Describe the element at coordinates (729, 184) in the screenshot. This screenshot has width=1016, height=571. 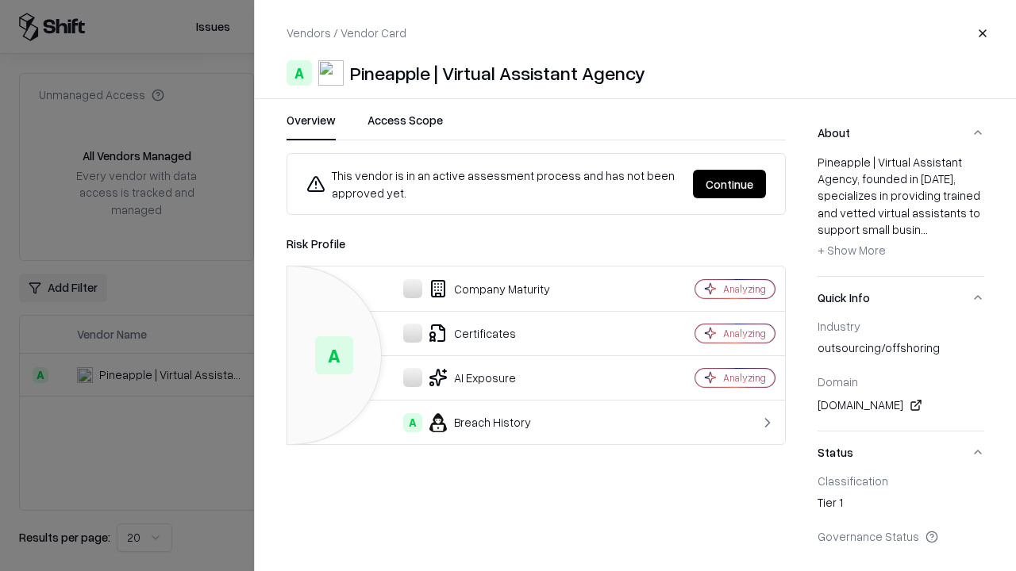
I see `button: Continue` at that location.